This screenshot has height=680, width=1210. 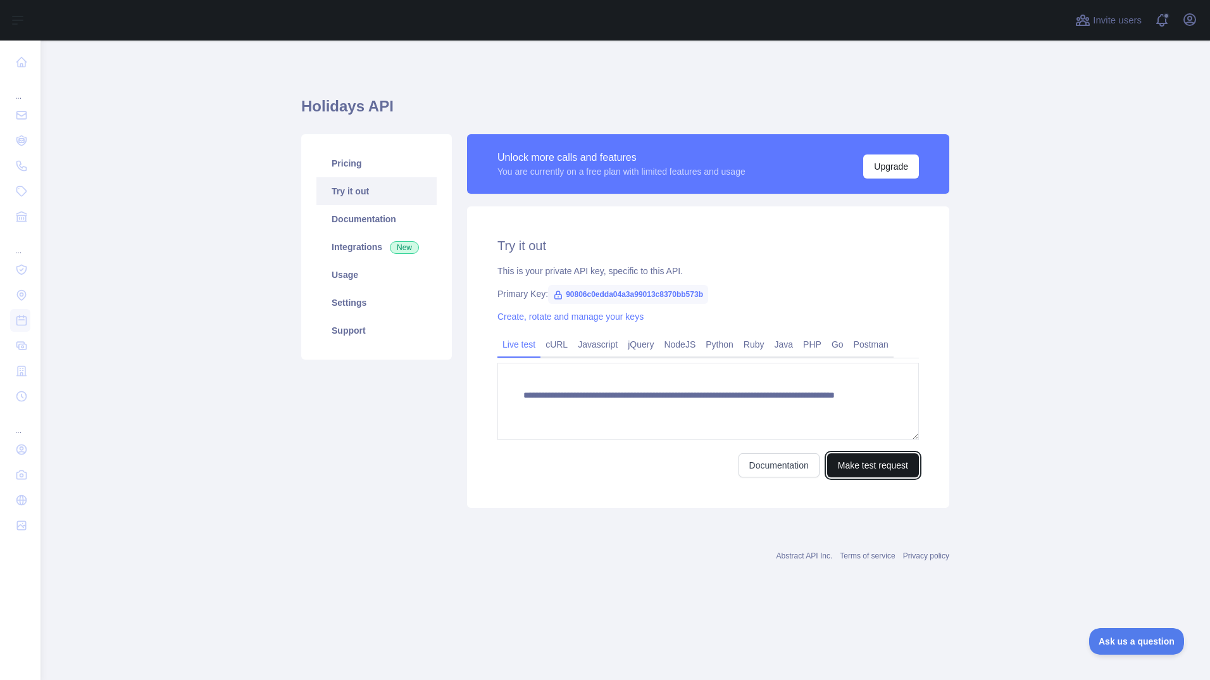 What do you see at coordinates (377, 247) in the screenshot?
I see `a: Integrations New` at bounding box center [377, 247].